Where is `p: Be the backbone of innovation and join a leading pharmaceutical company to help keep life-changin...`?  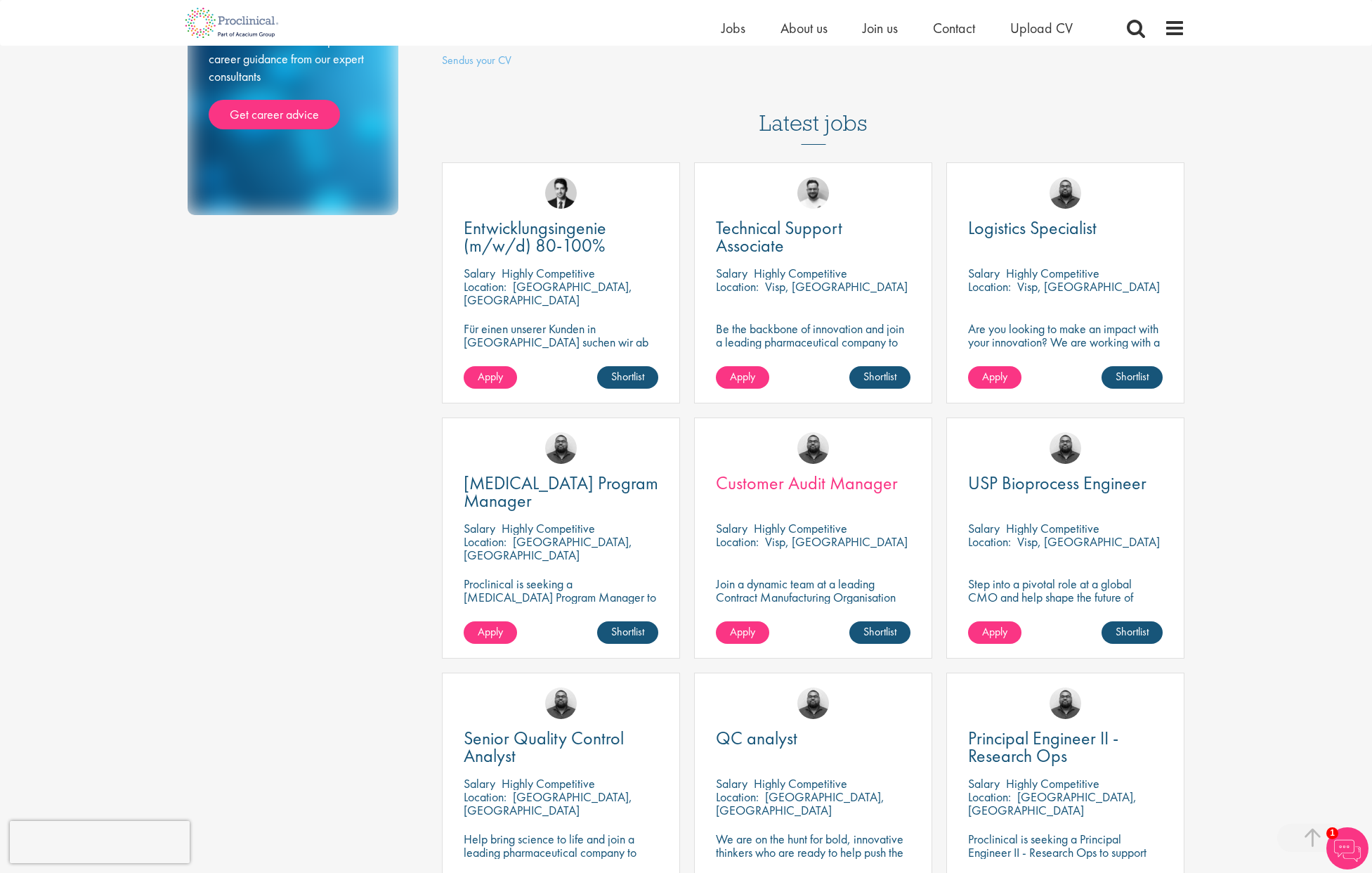
p: Be the backbone of innovation and join a leading pharmaceutical company to help keep life-changin... is located at coordinates (813, 348).